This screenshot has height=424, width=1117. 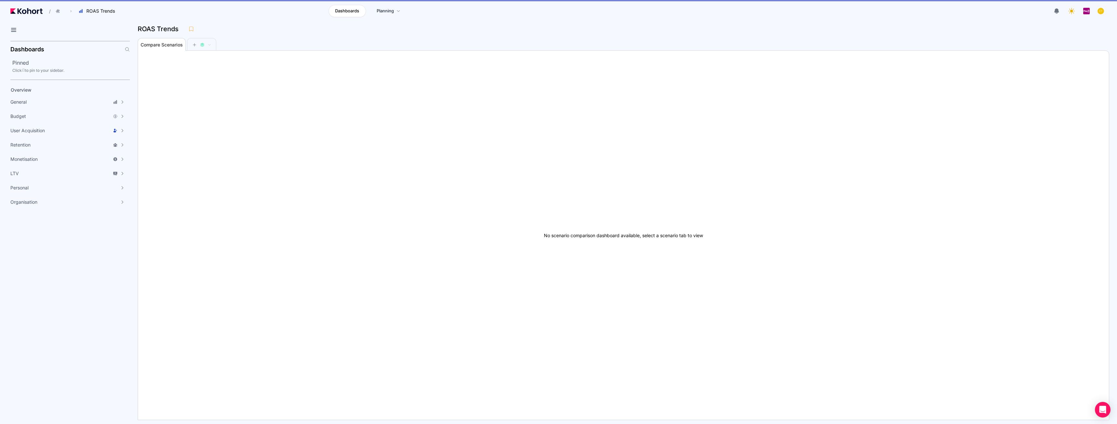 I want to click on span: Budget, so click(x=18, y=116).